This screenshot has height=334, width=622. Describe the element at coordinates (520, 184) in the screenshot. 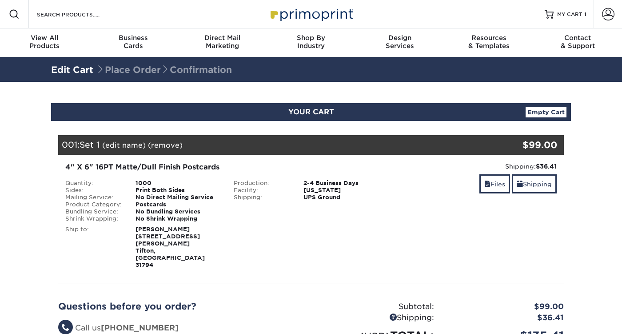

I see `span: shipping` at that location.